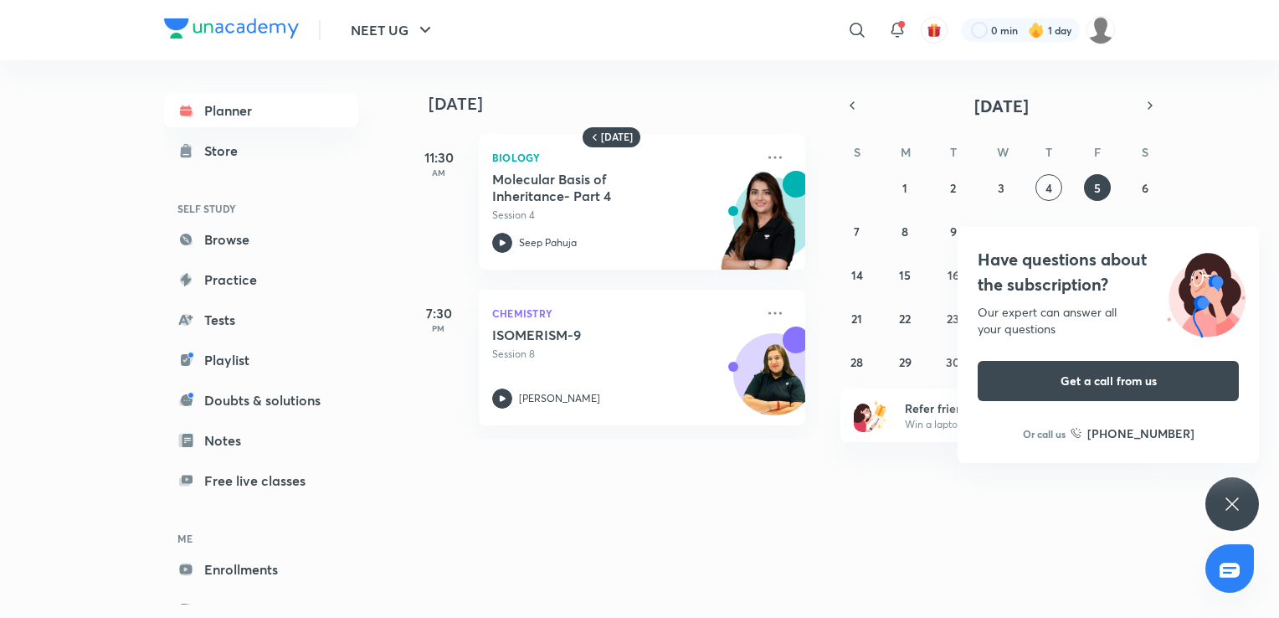 Image resolution: width=1279 pixels, height=618 pixels. I want to click on abbr: September 4, 2025, so click(1049, 188).